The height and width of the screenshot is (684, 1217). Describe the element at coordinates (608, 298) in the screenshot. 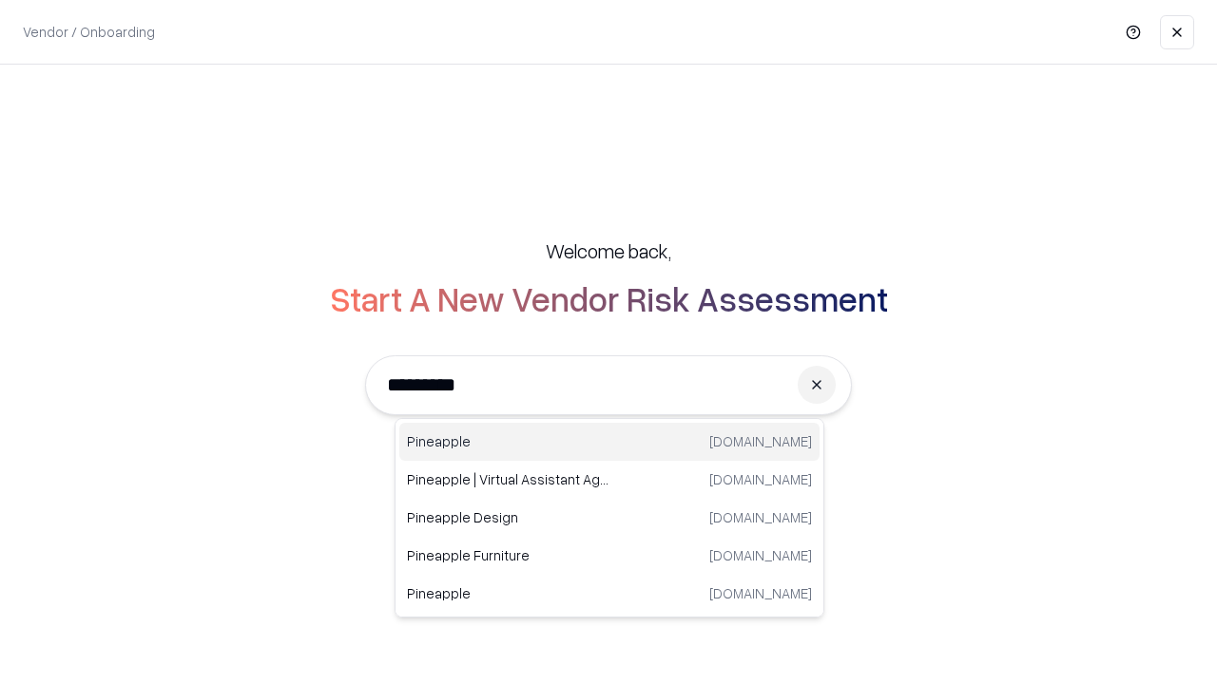

I see `h2: Start A New Vendor Risk Assessment` at that location.